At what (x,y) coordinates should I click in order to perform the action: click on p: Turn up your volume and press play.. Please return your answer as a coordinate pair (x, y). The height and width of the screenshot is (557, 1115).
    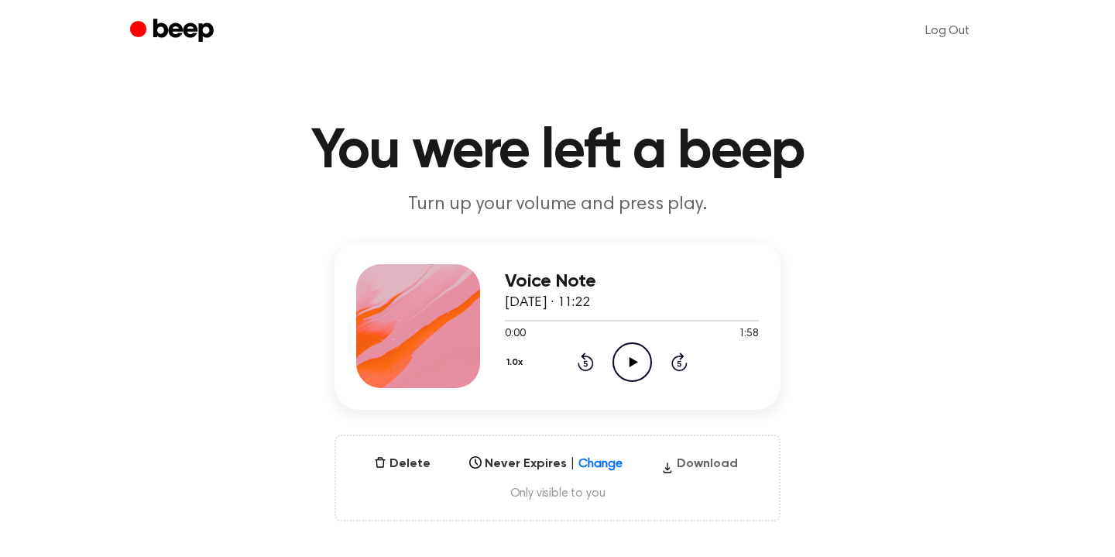
    Looking at the image, I should click on (557, 204).